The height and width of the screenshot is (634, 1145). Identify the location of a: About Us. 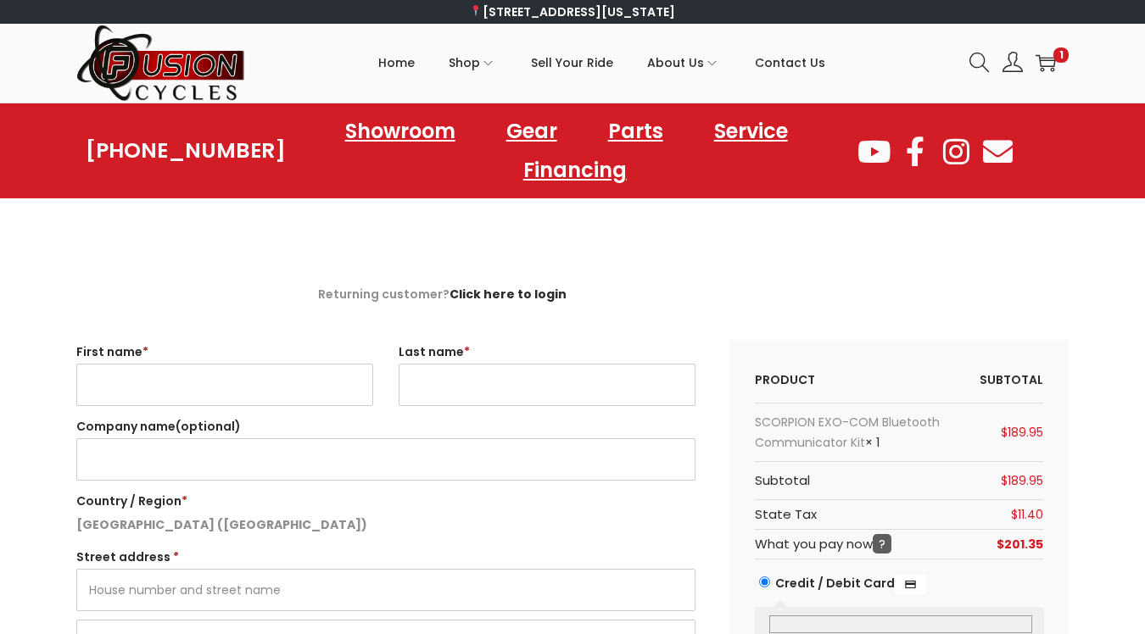
(684, 63).